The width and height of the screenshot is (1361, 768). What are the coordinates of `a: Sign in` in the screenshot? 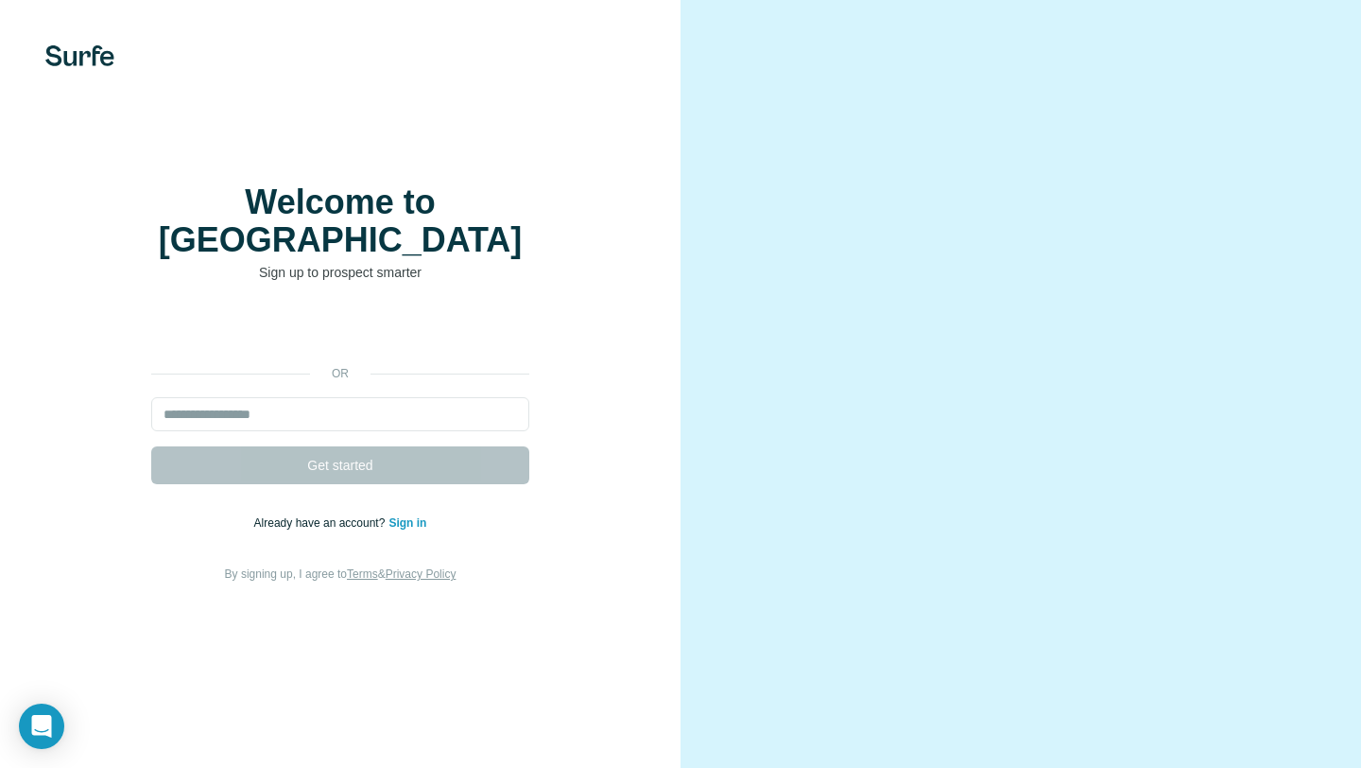 It's located at (407, 523).